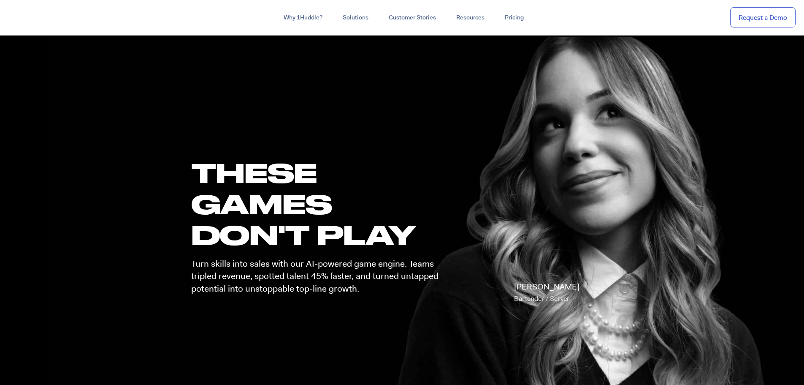 The height and width of the screenshot is (385, 804). I want to click on h1: these GAMES DON'T PLAY, so click(319, 204).